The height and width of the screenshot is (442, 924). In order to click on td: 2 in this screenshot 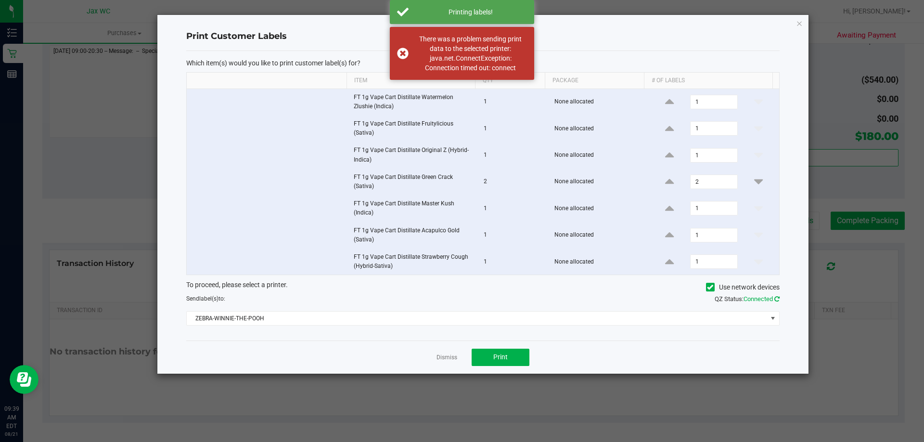, I will do `click(513, 182)`.